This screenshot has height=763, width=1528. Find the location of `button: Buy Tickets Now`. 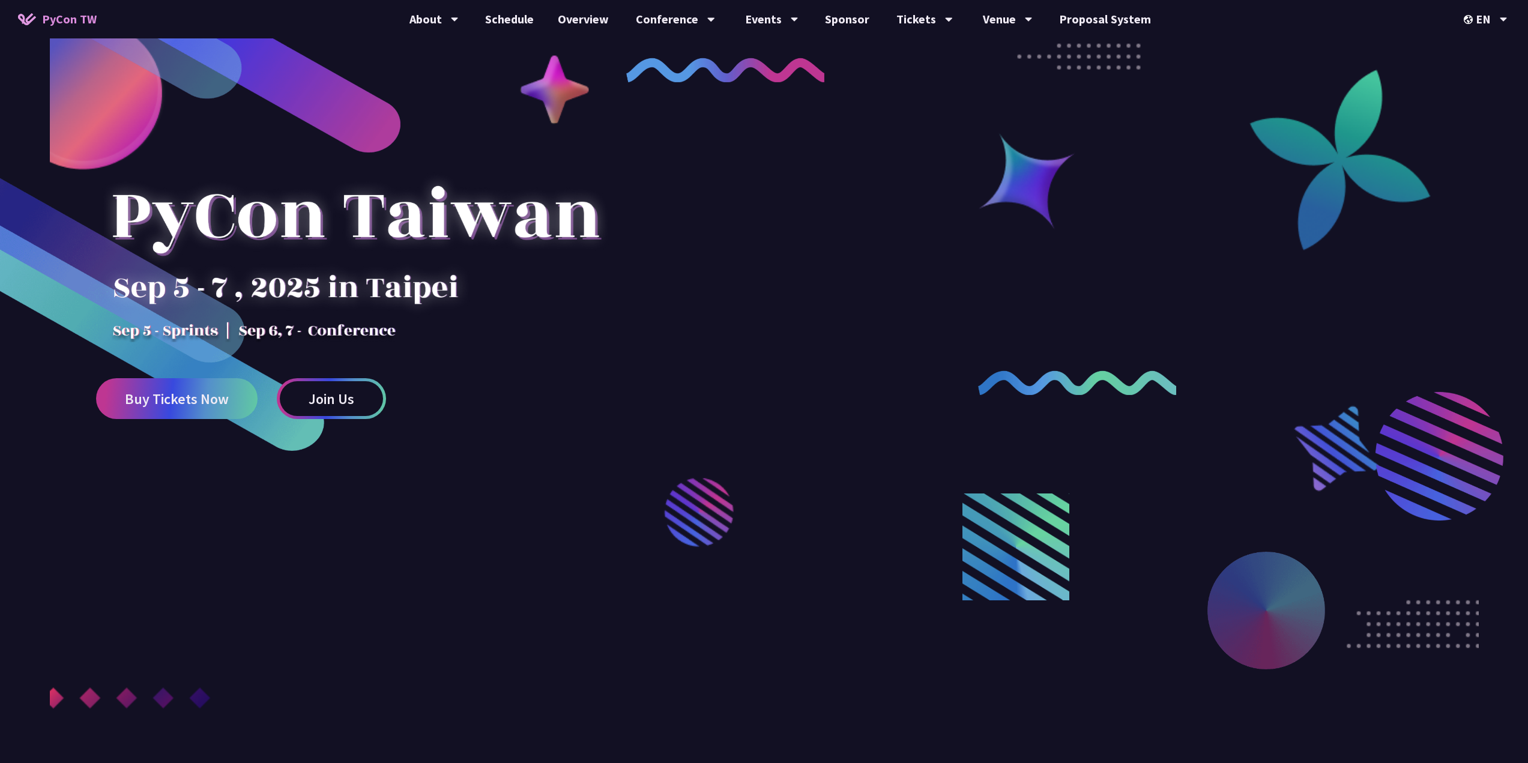

button: Buy Tickets Now is located at coordinates (177, 399).